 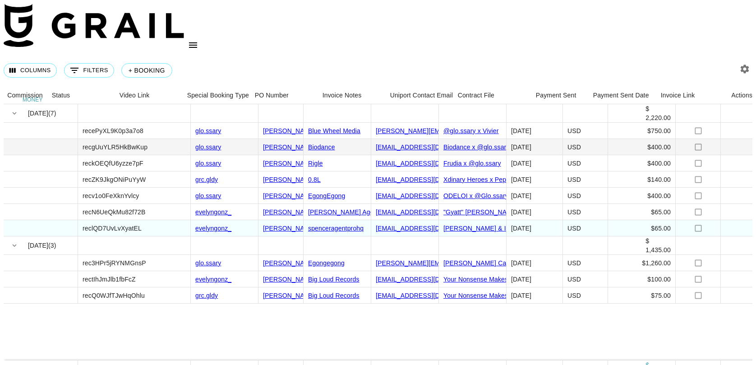 What do you see at coordinates (334, 295) in the screenshot?
I see `a: Big Loud Records` at bounding box center [334, 295].